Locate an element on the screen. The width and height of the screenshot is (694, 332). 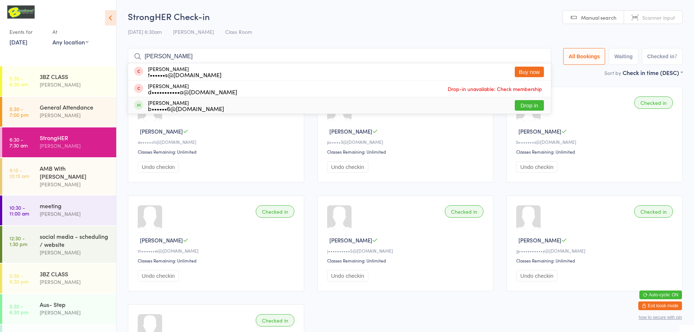
div: General Attendance is located at coordinates (75, 107).